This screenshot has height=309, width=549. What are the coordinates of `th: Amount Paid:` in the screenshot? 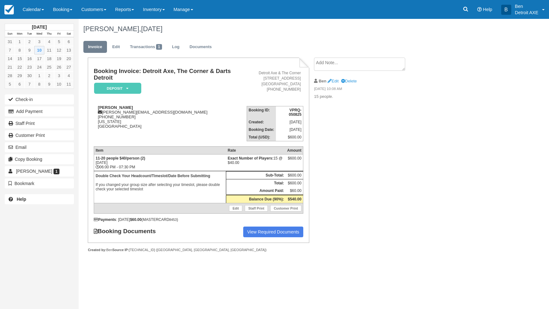 It's located at (256, 191).